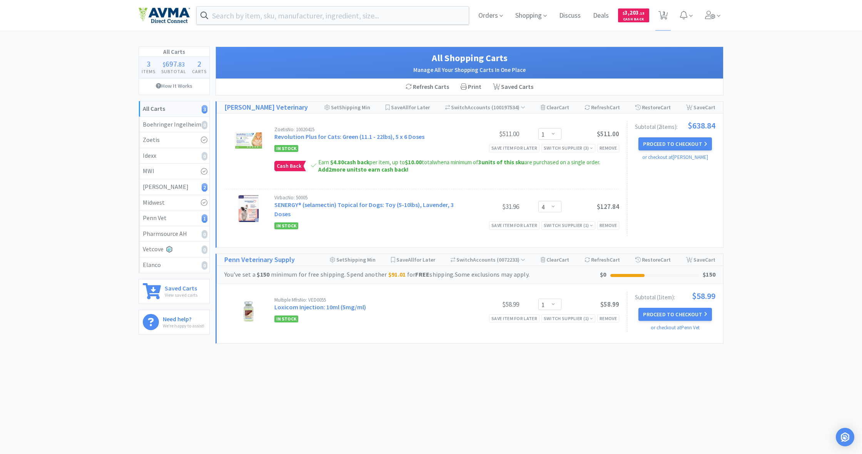 Image resolution: width=862 pixels, height=454 pixels. What do you see at coordinates (603, 275) in the screenshot?
I see `div: $0` at bounding box center [603, 275].